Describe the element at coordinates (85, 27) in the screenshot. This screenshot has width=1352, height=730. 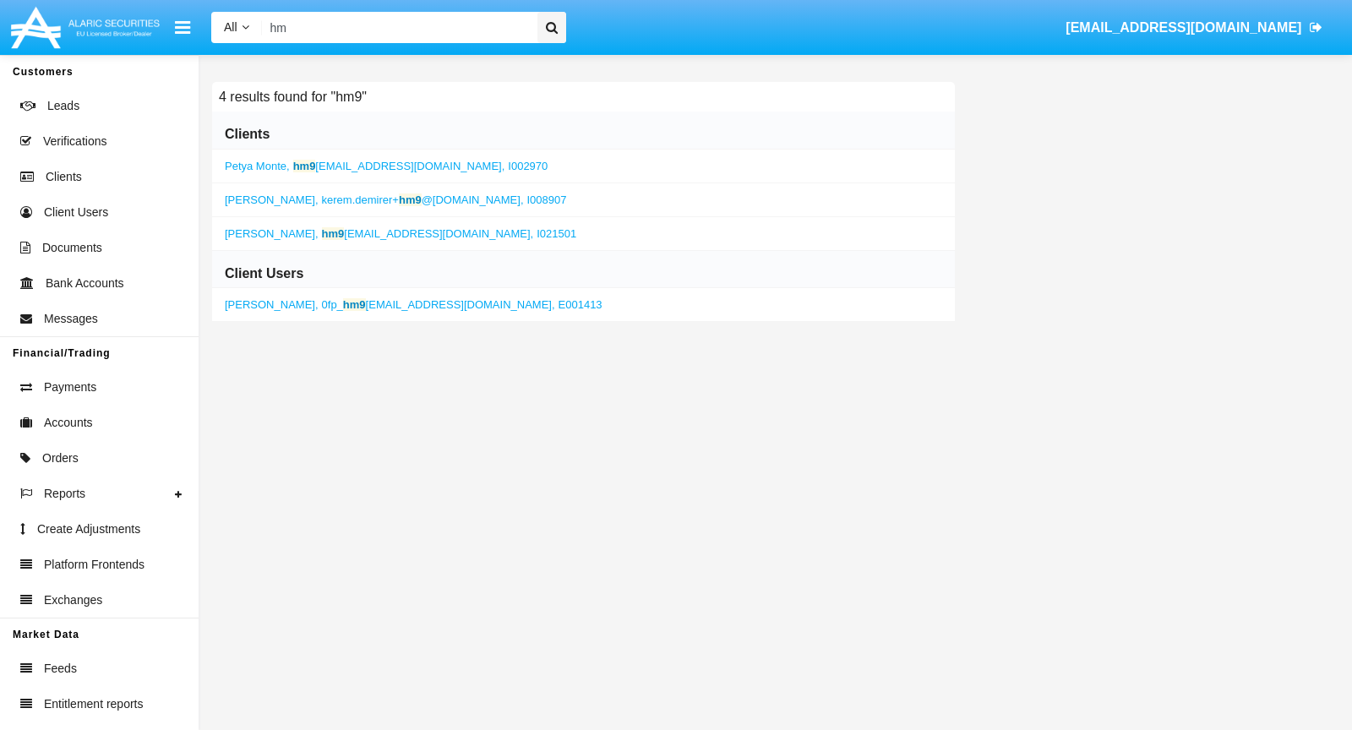
I see `img: Logo image` at that location.